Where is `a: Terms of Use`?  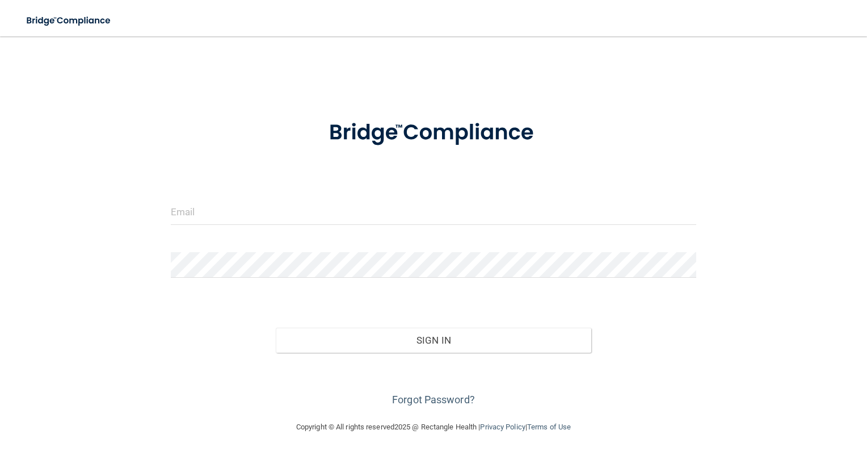
a: Terms of Use is located at coordinates (549, 426).